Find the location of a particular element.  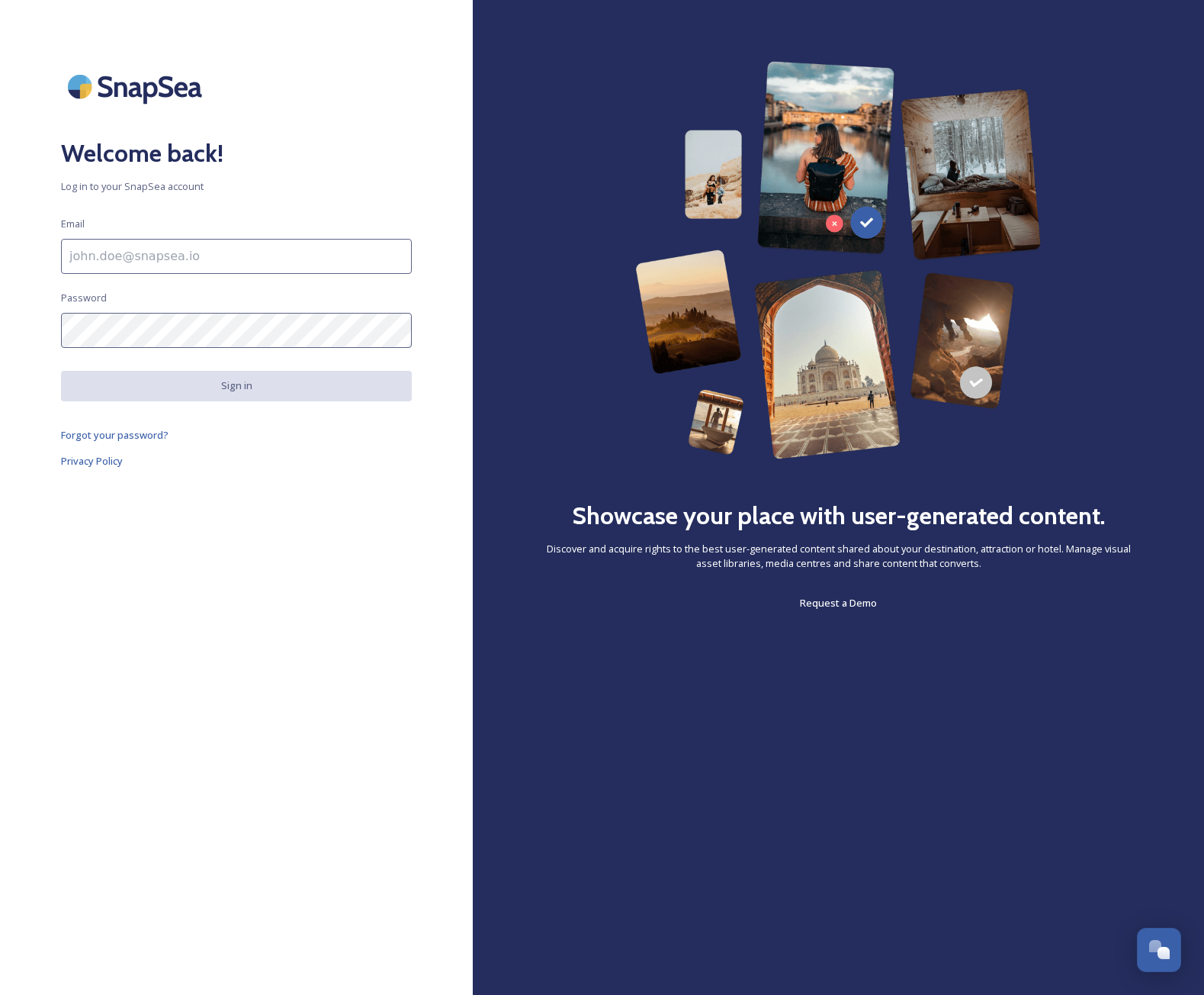

a: Request a Demo is located at coordinates (838, 603).